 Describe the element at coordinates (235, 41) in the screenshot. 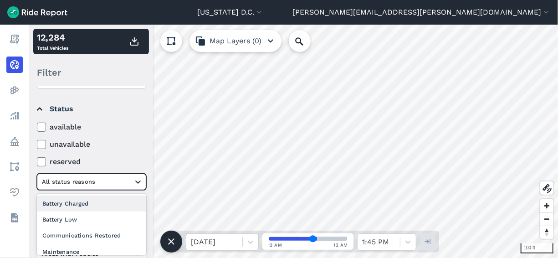

I see `button: Map Layers (0)` at that location.